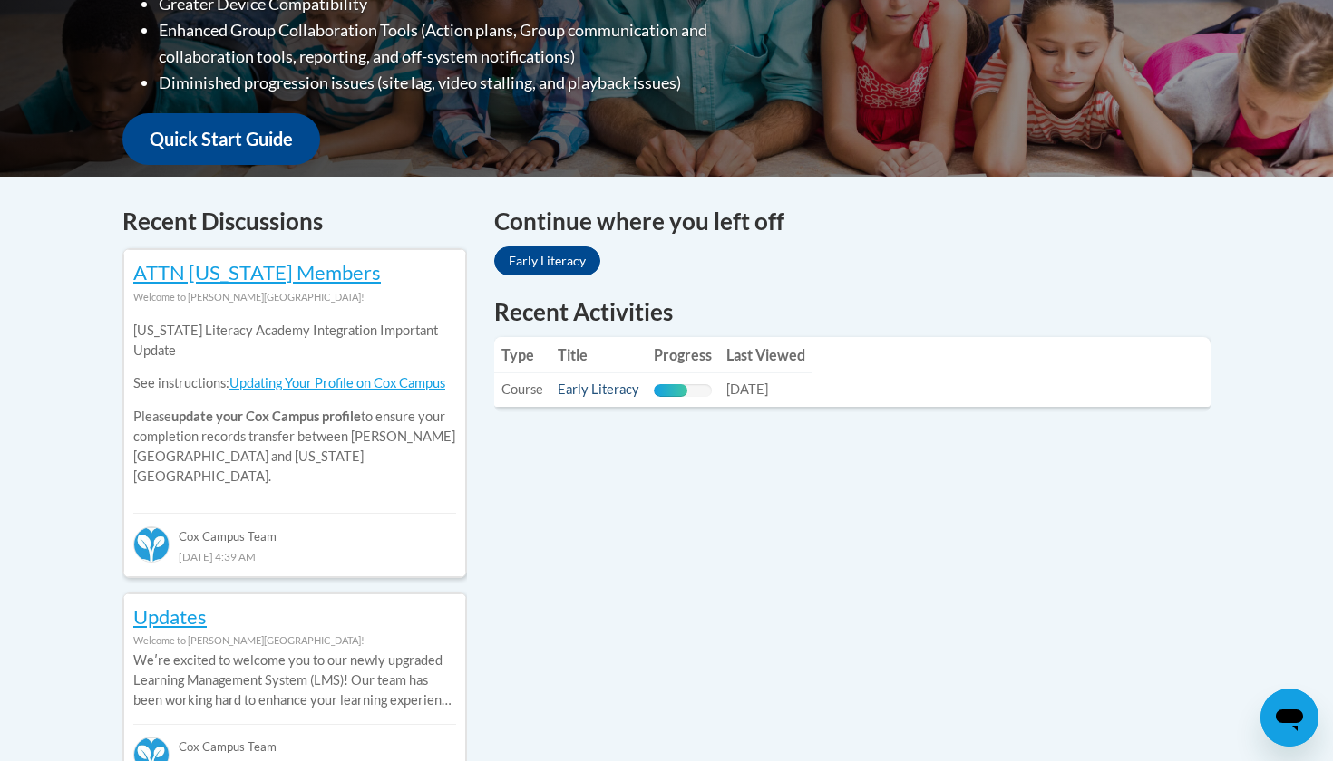 The width and height of the screenshot is (1333, 761). What do you see at coordinates (337, 383) in the screenshot?
I see `a: Updating Your Profile on Cox Campus` at bounding box center [337, 383].